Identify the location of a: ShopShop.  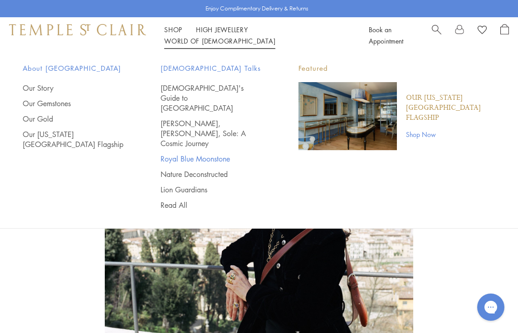
(173, 30).